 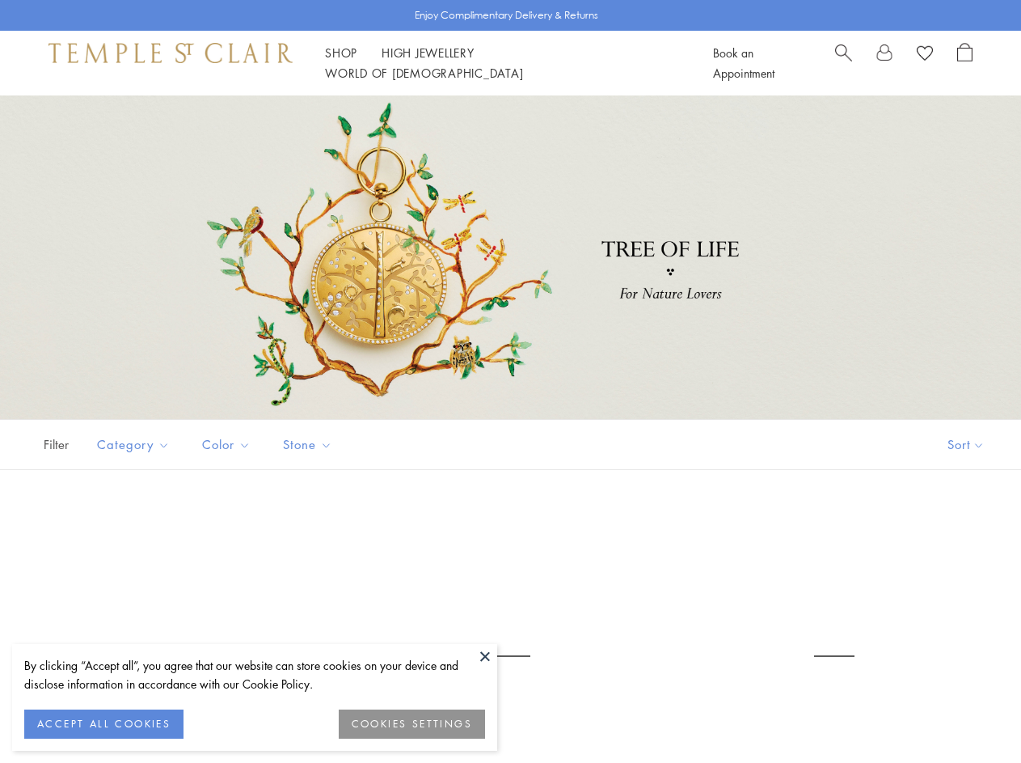 What do you see at coordinates (341, 53) in the screenshot?
I see `a: ShopShop` at bounding box center [341, 53].